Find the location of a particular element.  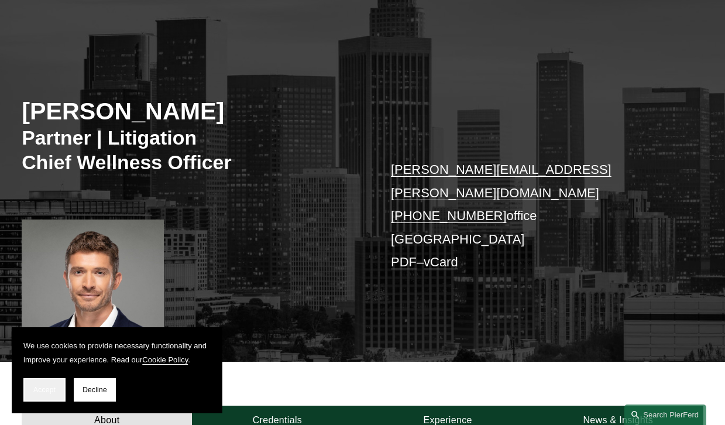

a: vCard is located at coordinates (441, 262).